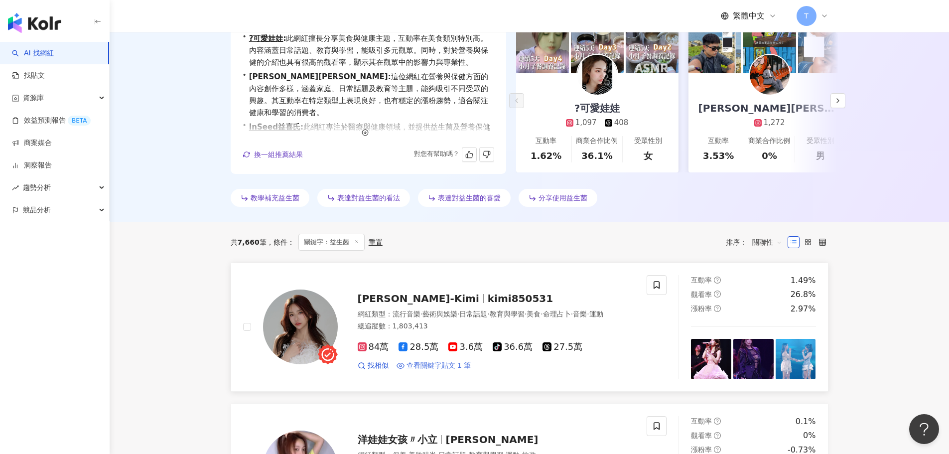 Image resolution: width=949 pixels, height=454 pixels. What do you see at coordinates (397, 439) in the screenshot?
I see `span: 洋娃娃女孩〃小立` at bounding box center [397, 439].